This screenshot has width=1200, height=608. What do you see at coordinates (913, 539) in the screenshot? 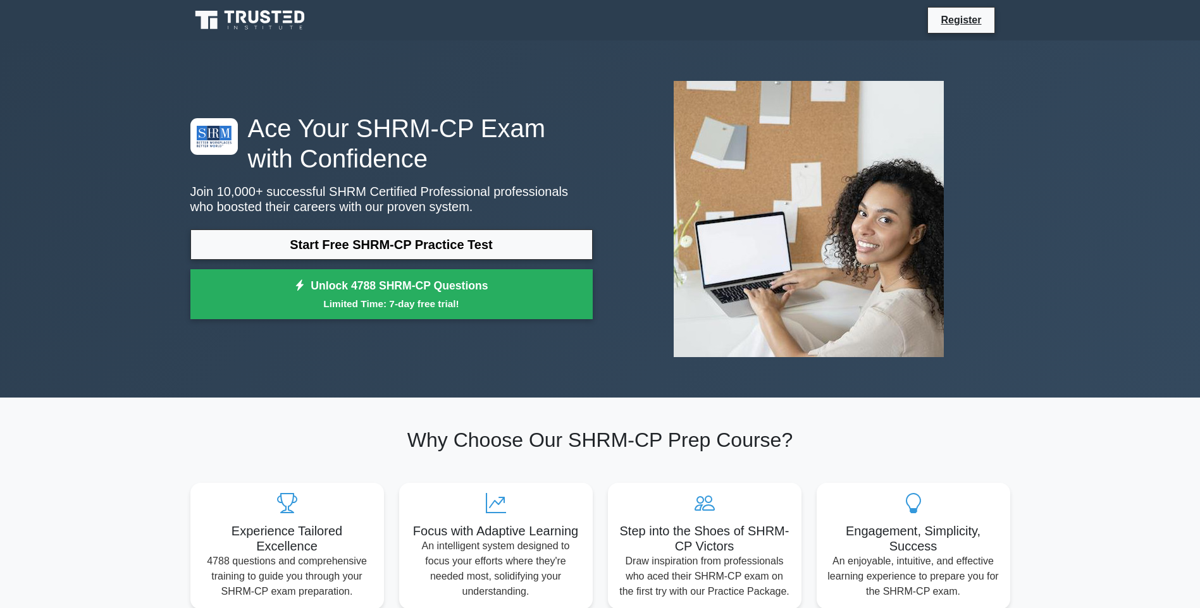
I see `h5: Engagement, Simplicity, Success` at bounding box center [913, 539].